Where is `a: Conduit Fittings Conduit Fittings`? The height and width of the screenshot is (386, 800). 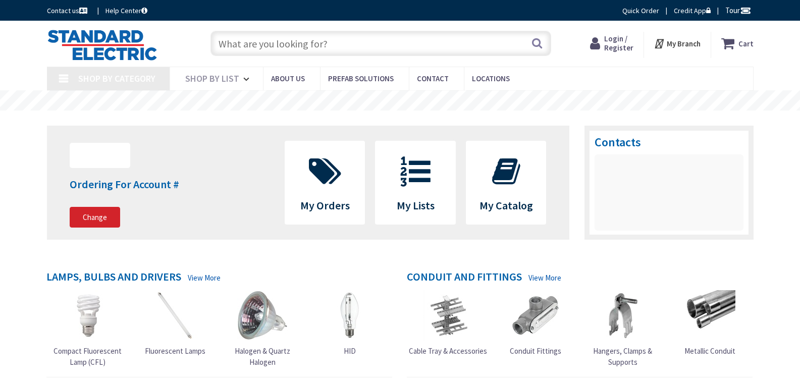 a: Conduit Fittings Conduit Fittings is located at coordinates (535, 323).